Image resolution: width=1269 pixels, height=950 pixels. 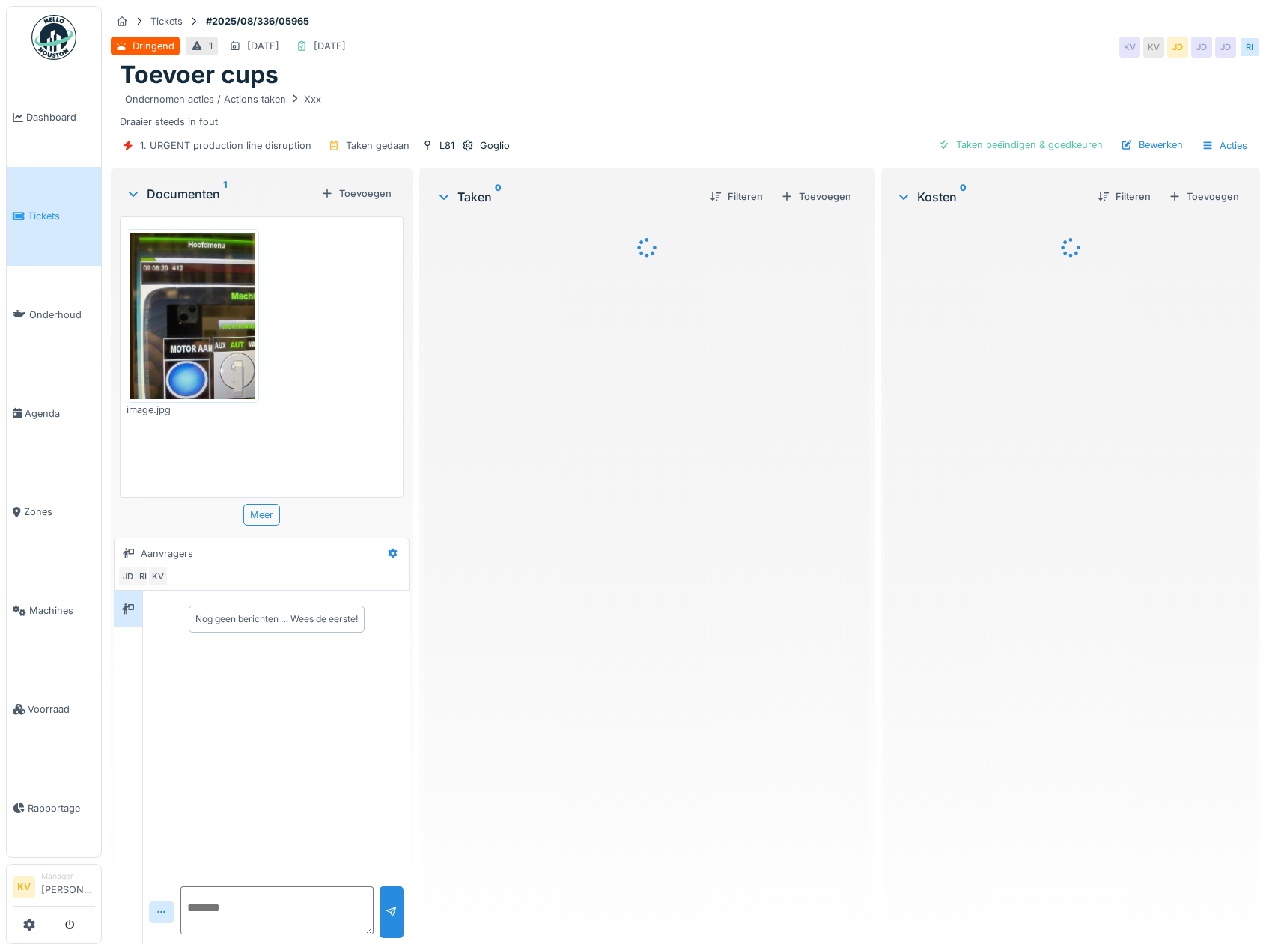 What do you see at coordinates (54, 710) in the screenshot?
I see `a: Voorraad` at bounding box center [54, 710].